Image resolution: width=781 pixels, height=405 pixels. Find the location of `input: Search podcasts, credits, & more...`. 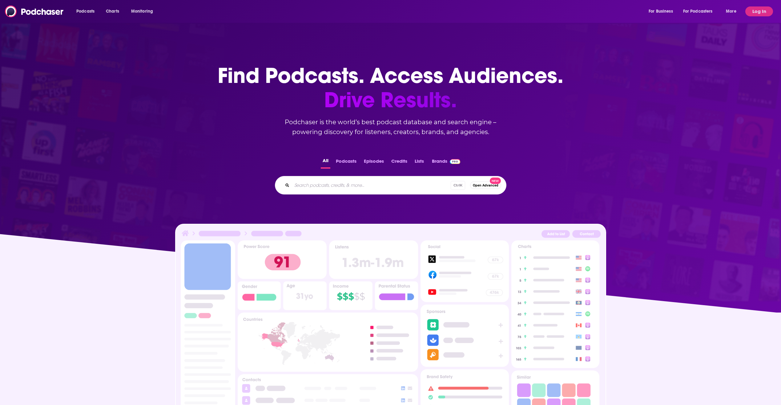

input: Search podcasts, credits, & more... is located at coordinates (371, 185).